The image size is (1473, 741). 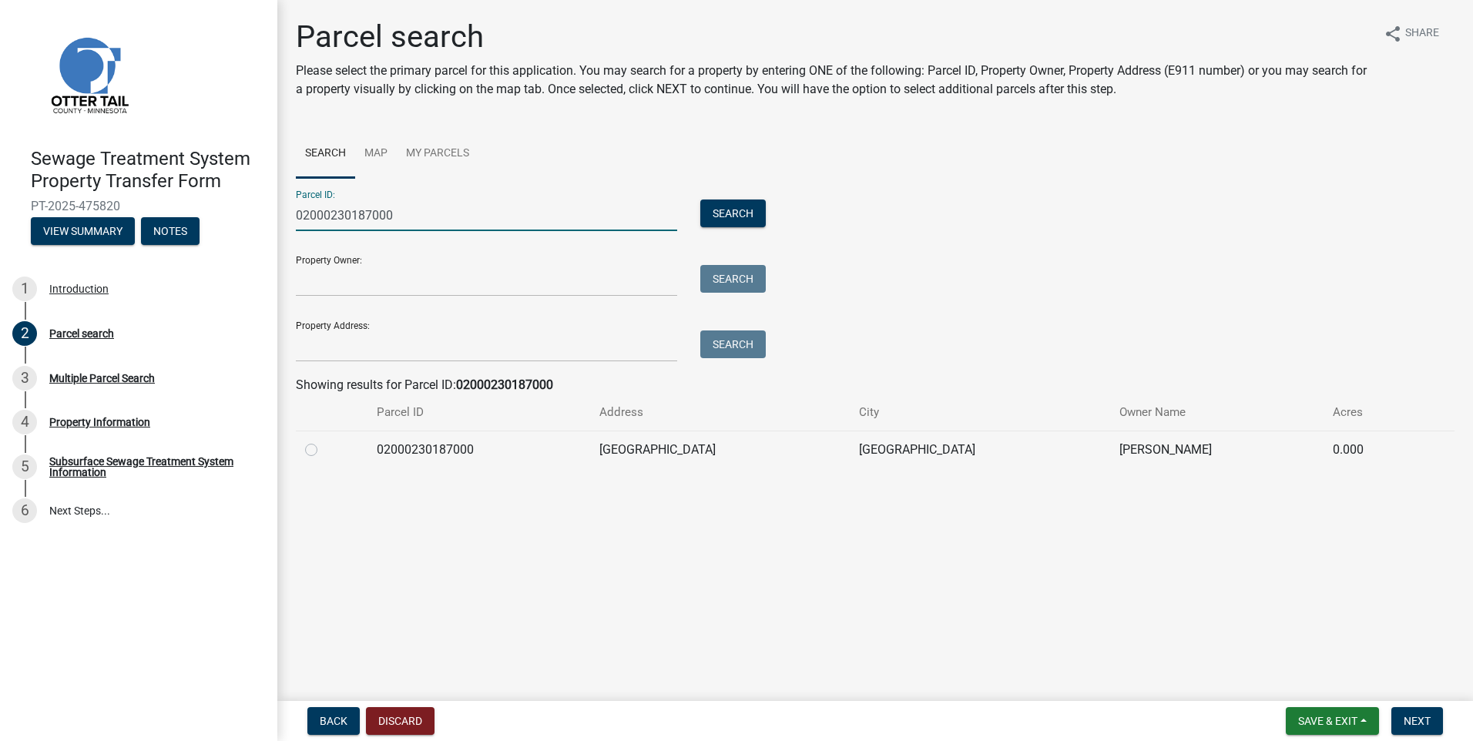 What do you see at coordinates (25, 511) in the screenshot?
I see `div: 6` at bounding box center [25, 511].